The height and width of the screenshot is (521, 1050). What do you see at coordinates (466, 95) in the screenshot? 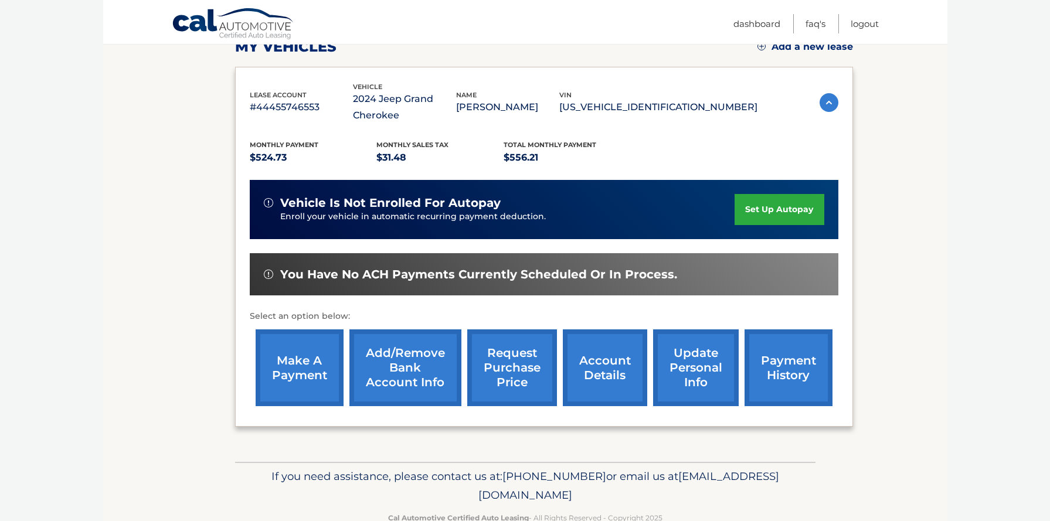
I see `span: name` at bounding box center [466, 95].